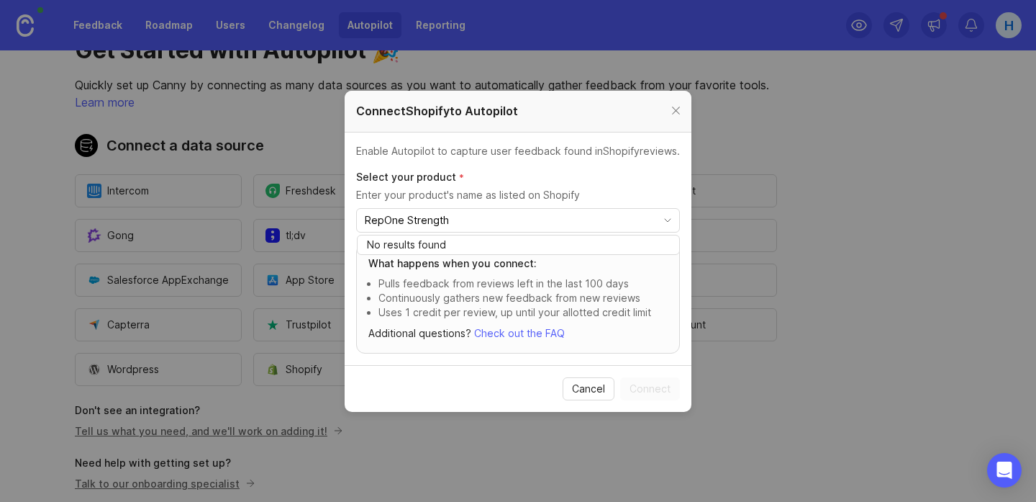 The height and width of the screenshot is (502, 1036). What do you see at coordinates (589, 389) in the screenshot?
I see `button: Cancel` at bounding box center [589, 389].